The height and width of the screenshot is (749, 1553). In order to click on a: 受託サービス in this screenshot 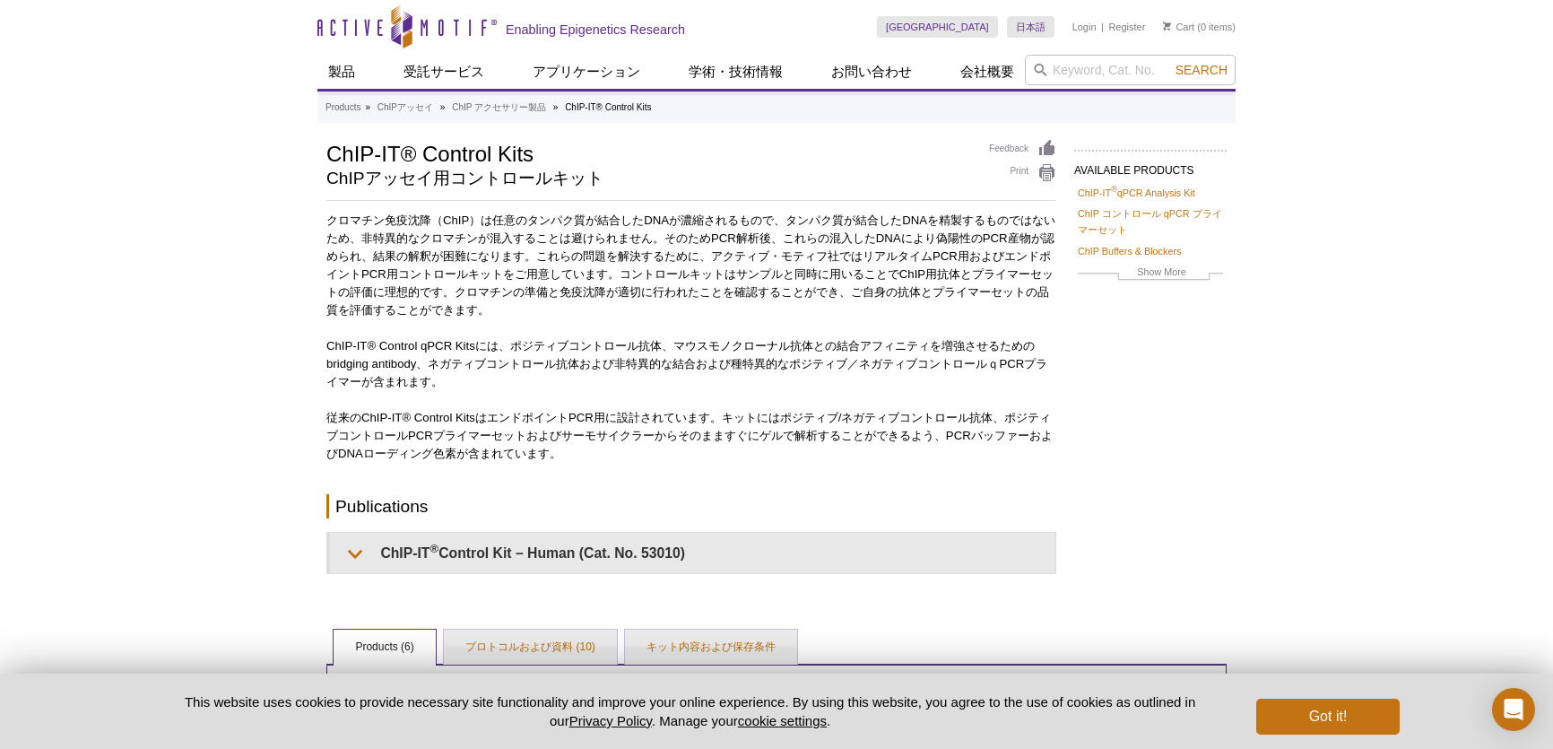, I will do `click(444, 72)`.